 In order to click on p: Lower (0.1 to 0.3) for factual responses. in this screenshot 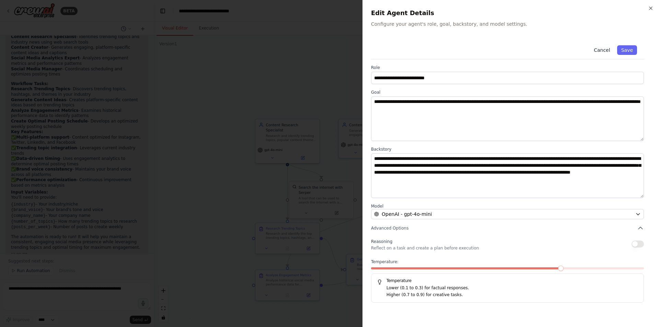, I will do `click(512, 288)`.